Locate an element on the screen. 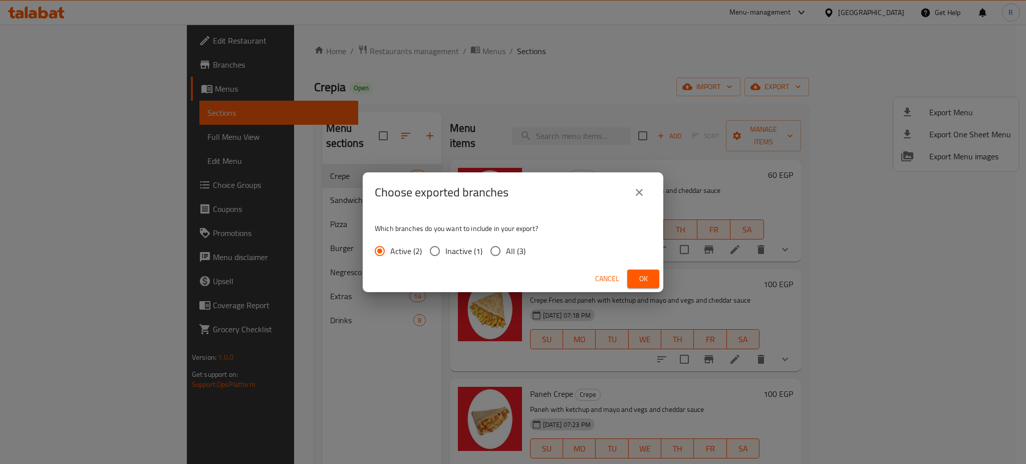 Image resolution: width=1026 pixels, height=464 pixels. button: close is located at coordinates (639, 192).